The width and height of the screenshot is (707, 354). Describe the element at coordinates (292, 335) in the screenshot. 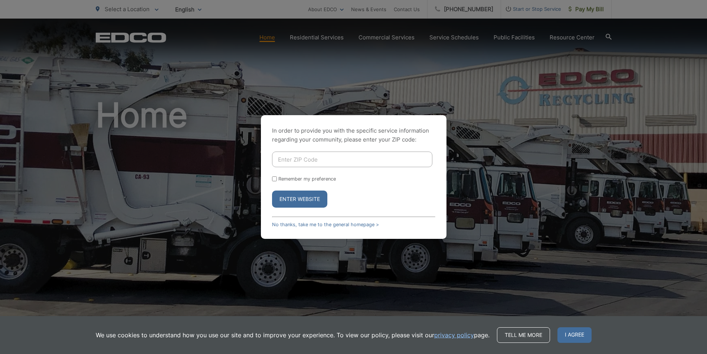

I see `p: We use cookies to understand how you use our site and to improve your experience. To view our pol...` at that location.